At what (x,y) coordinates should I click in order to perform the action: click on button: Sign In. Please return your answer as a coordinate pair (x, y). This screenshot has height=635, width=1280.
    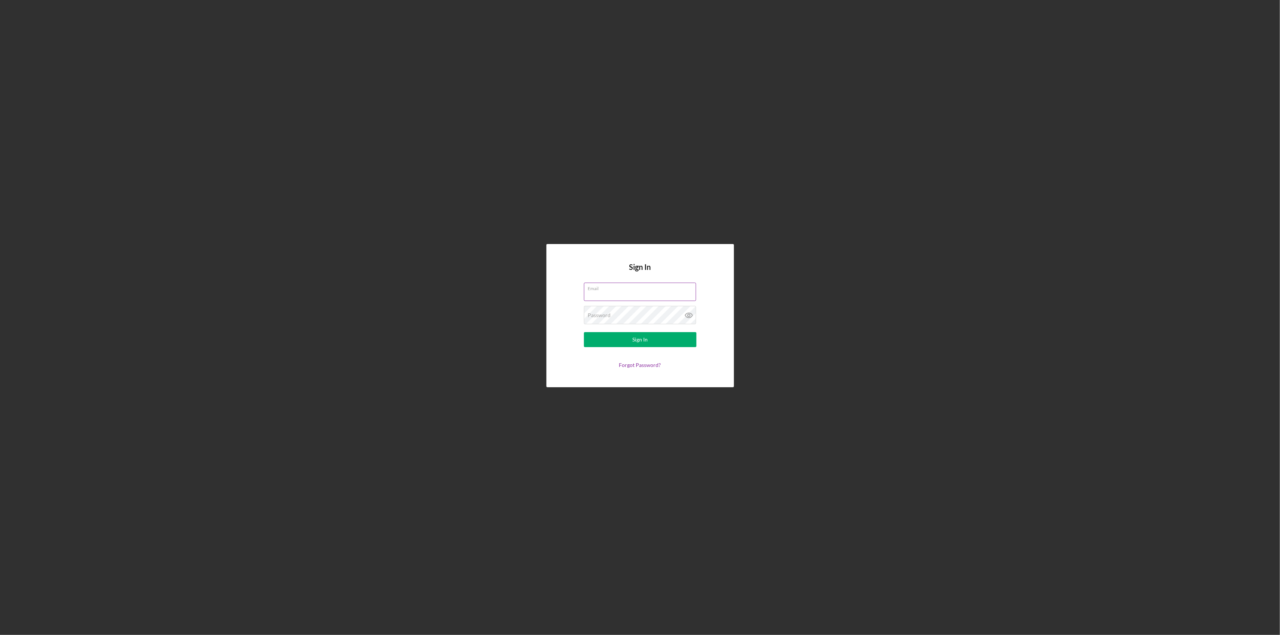
    Looking at the image, I should click on (640, 340).